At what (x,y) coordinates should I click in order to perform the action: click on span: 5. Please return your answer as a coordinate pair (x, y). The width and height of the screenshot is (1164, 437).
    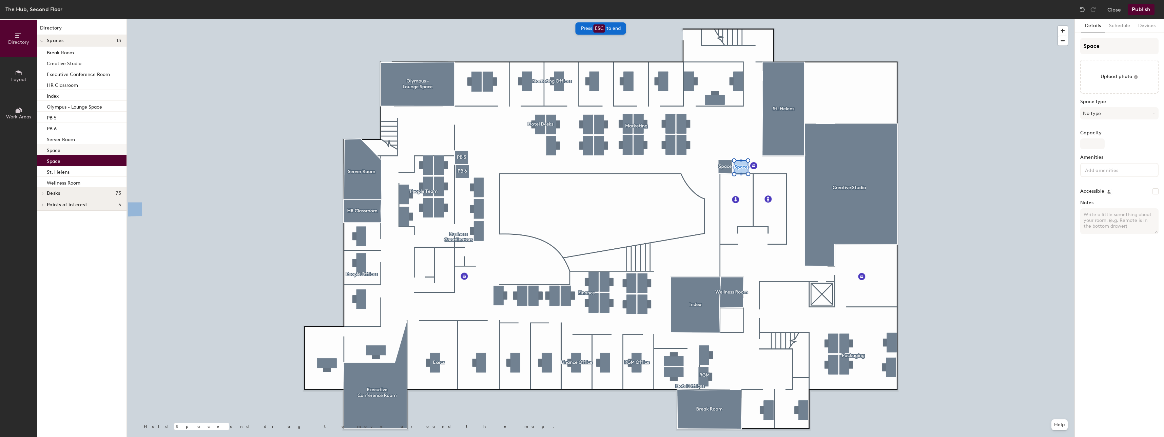
    Looking at the image, I should click on (120, 205).